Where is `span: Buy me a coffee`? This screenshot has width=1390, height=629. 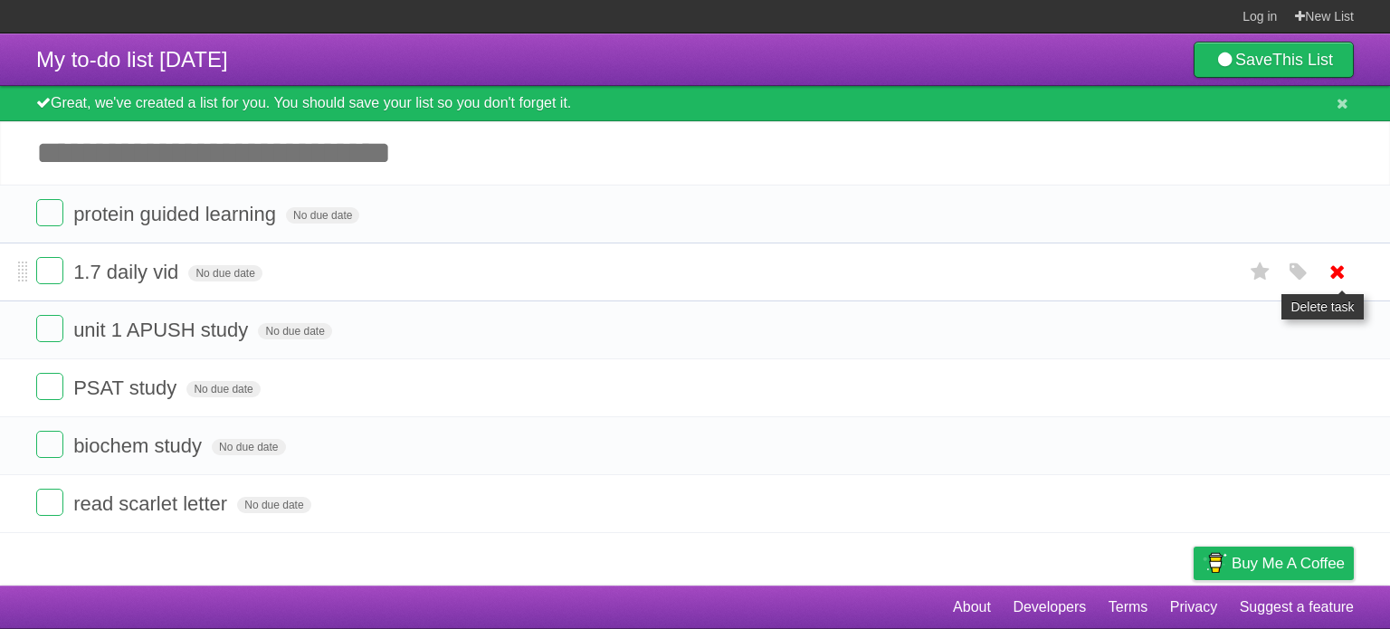 span: Buy me a coffee is located at coordinates (1287, 563).